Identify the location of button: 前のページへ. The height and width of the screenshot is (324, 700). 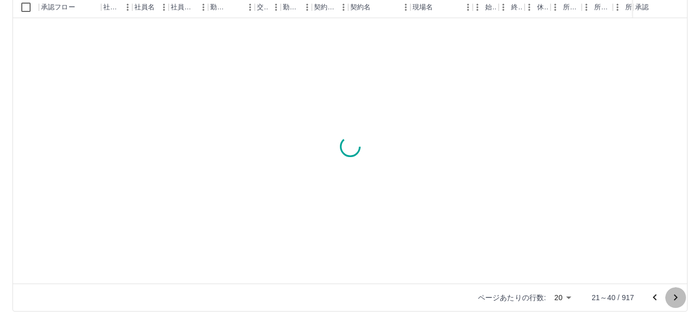
(655, 298).